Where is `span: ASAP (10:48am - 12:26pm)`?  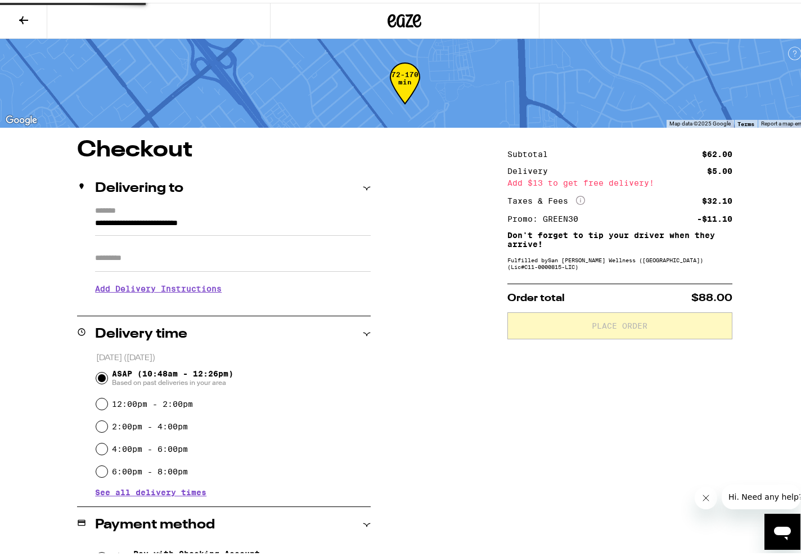 span: ASAP (10:48am - 12:26pm) is located at coordinates (173, 375).